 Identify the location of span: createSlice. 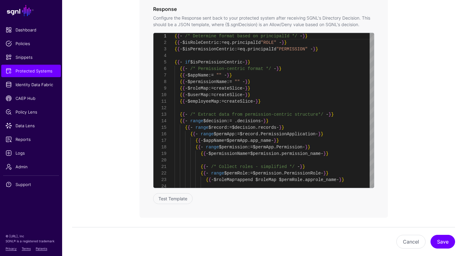
(228, 95).